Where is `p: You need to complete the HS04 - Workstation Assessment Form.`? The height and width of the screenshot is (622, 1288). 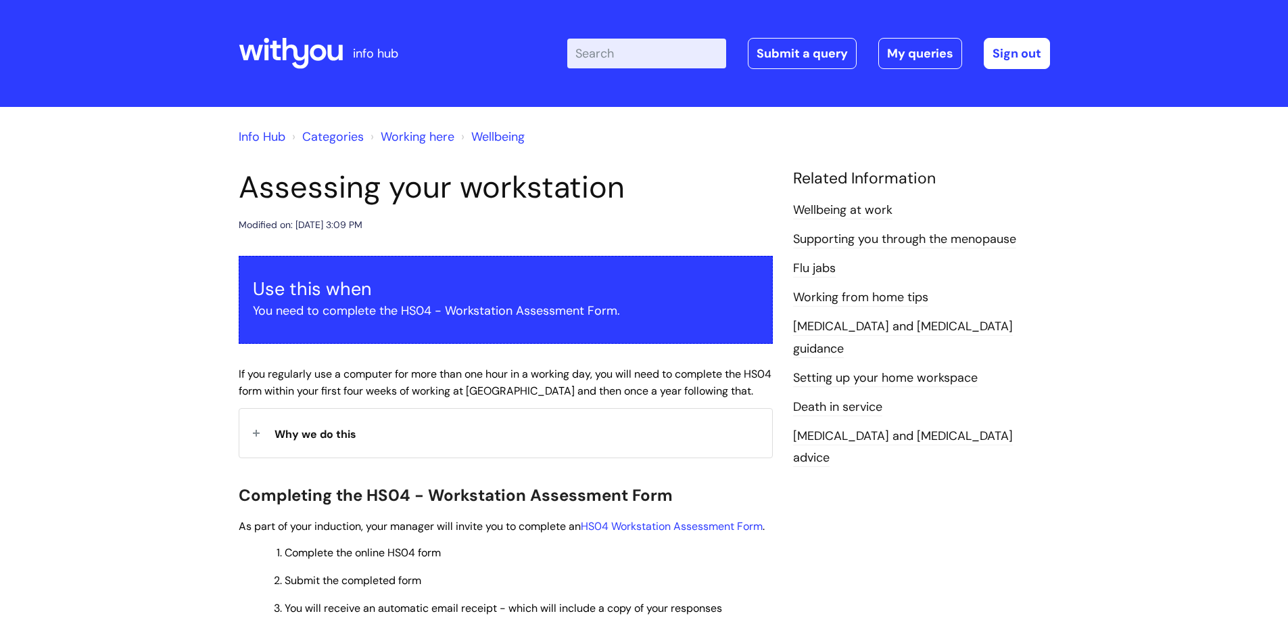 p: You need to complete the HS04 - Workstation Assessment Form. is located at coordinates (506, 310).